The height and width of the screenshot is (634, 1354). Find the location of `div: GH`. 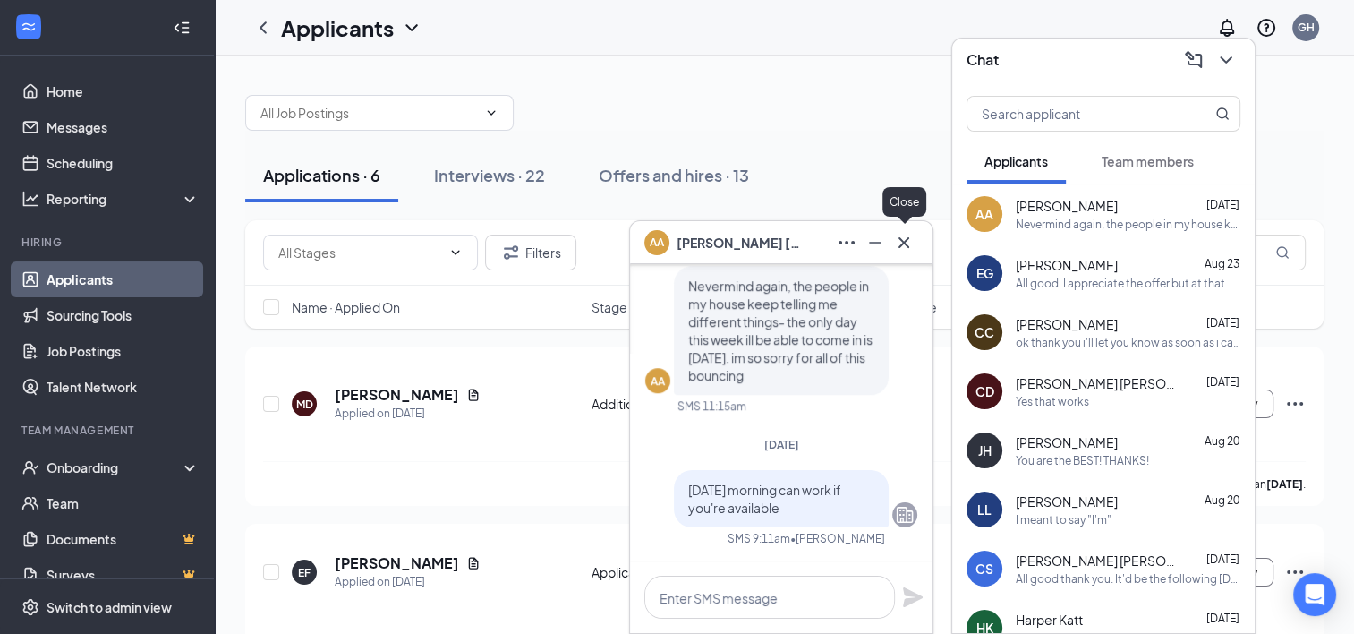

div: GH is located at coordinates (1306, 27).